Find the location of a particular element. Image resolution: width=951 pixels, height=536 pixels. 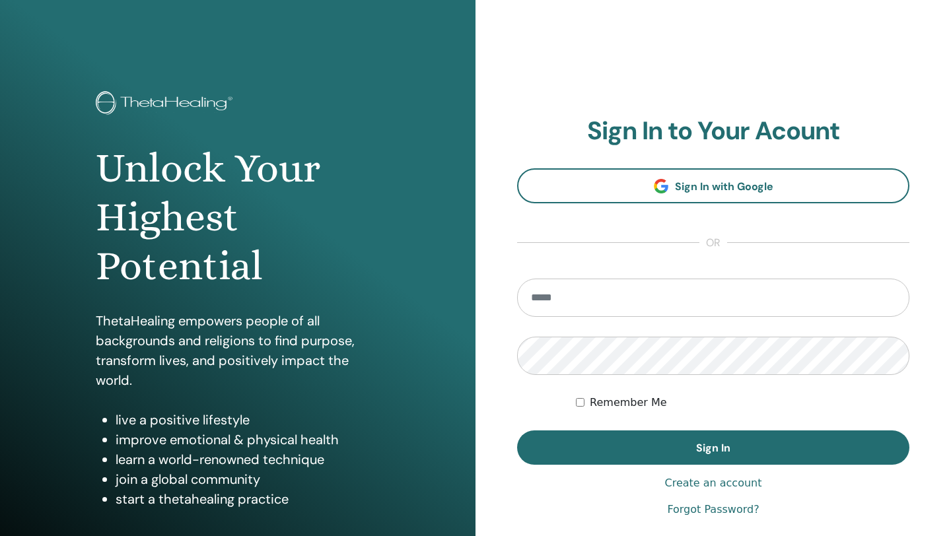

h1: Unlock Your Highest Potential is located at coordinates (238, 217).